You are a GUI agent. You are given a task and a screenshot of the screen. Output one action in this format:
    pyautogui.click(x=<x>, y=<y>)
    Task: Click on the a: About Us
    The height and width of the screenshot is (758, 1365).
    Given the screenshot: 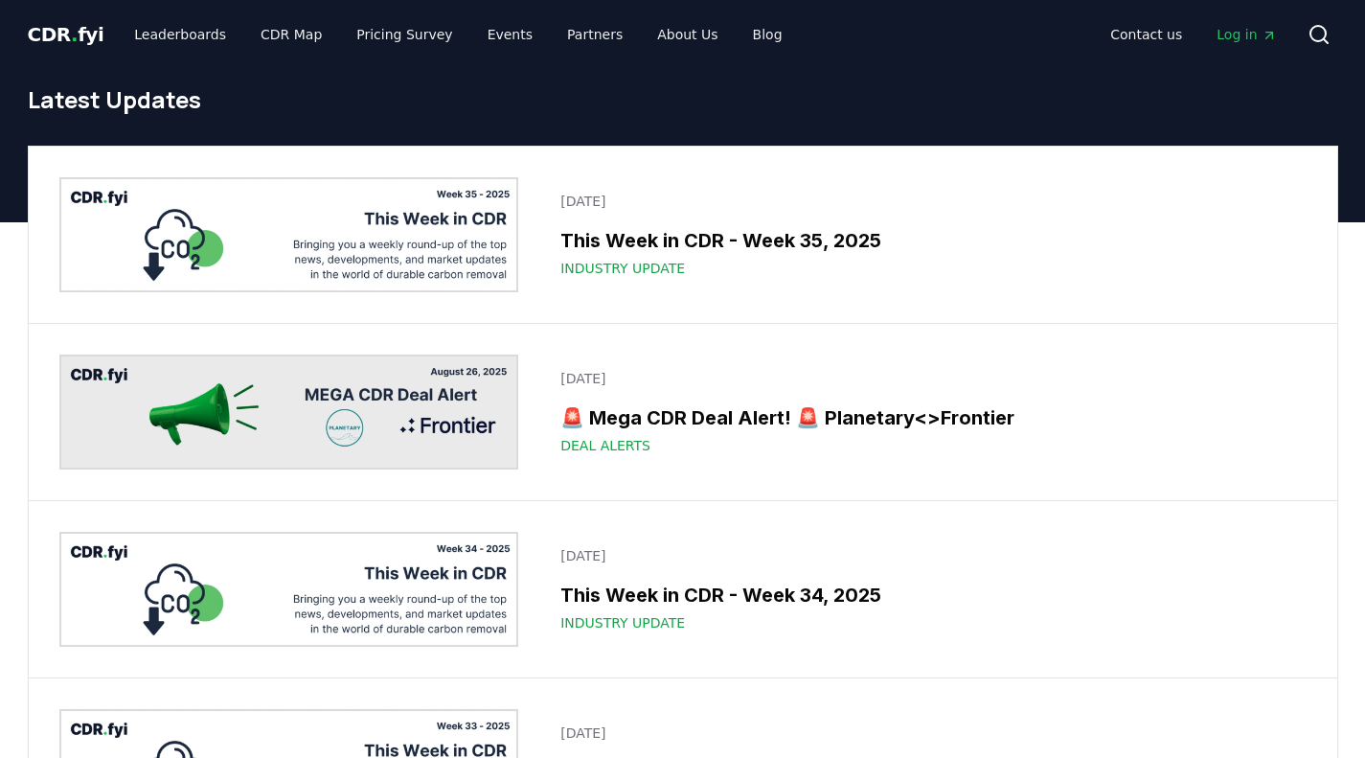 What is the action you would take?
    pyautogui.click(x=687, y=34)
    